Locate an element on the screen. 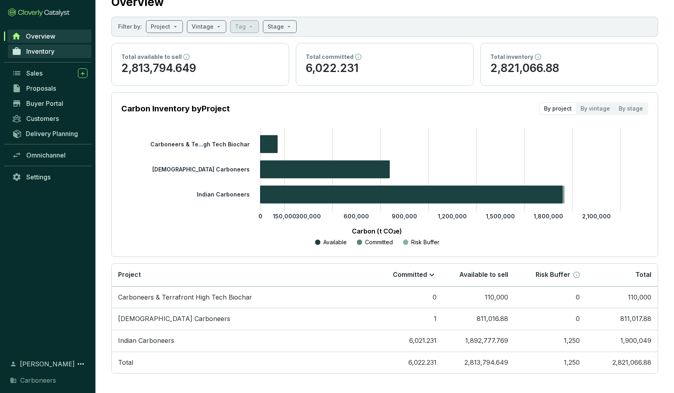 Image resolution: width=674 pixels, height=393 pixels. div: segmented control is located at coordinates (594, 109).